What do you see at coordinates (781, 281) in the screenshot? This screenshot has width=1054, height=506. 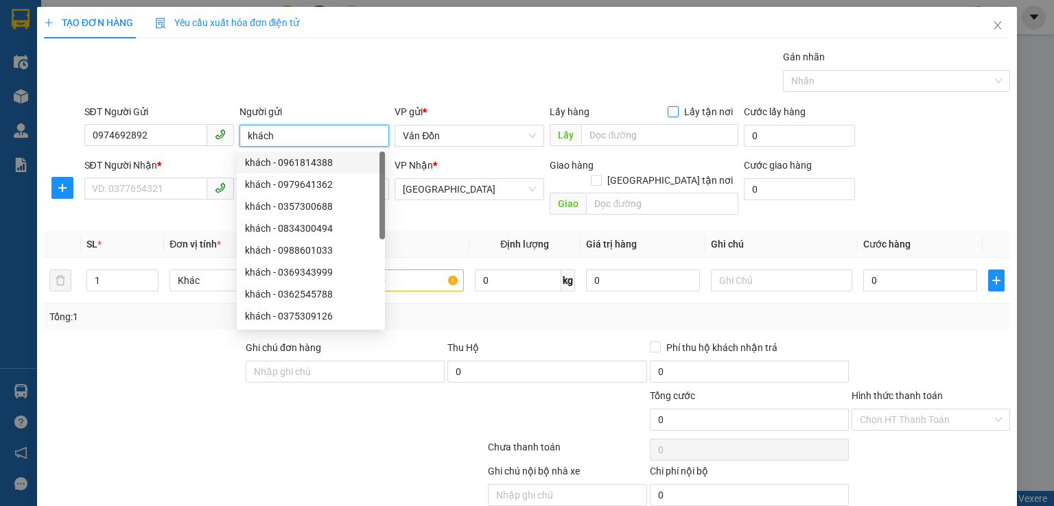 I see `input: Ghi Chú` at bounding box center [781, 281].